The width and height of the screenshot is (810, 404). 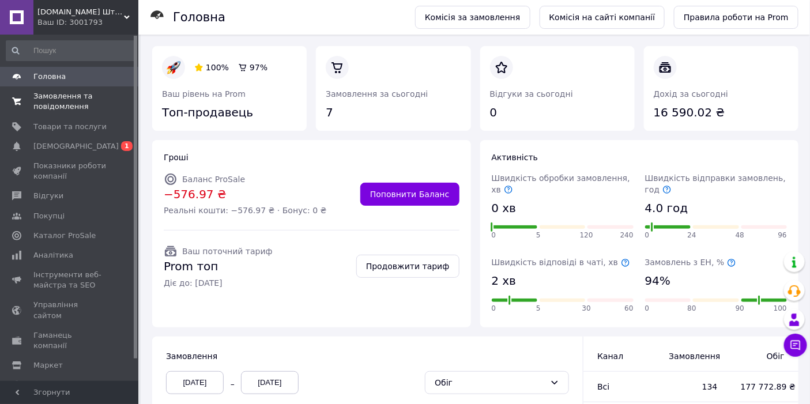 What do you see at coordinates (70, 280) in the screenshot?
I see `span: Інструменти веб-майстра та SEO` at bounding box center [70, 280].